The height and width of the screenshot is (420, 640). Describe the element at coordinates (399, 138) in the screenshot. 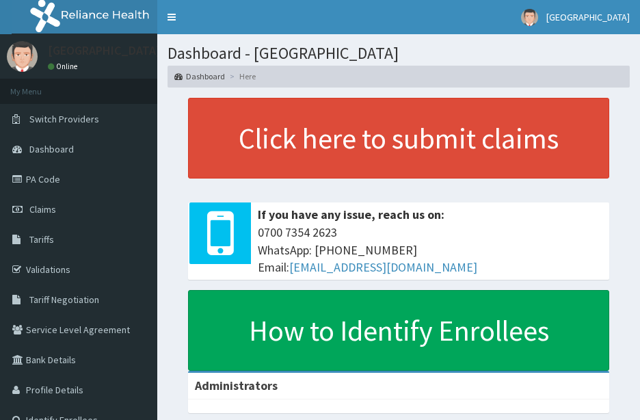

I see `a: Click here to submit claims` at that location.